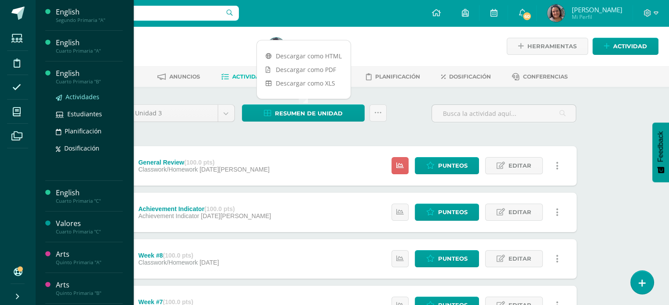 Image resolution: width=669 pixels, height=305 pixels. Describe the element at coordinates (89, 114) in the screenshot. I see `a: Estudiantes` at that location.